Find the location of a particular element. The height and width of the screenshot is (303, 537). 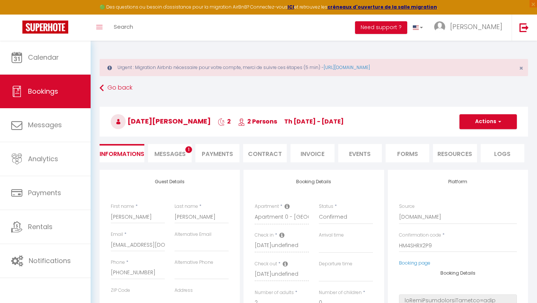

h4: Guest Details is located at coordinates (170, 182).